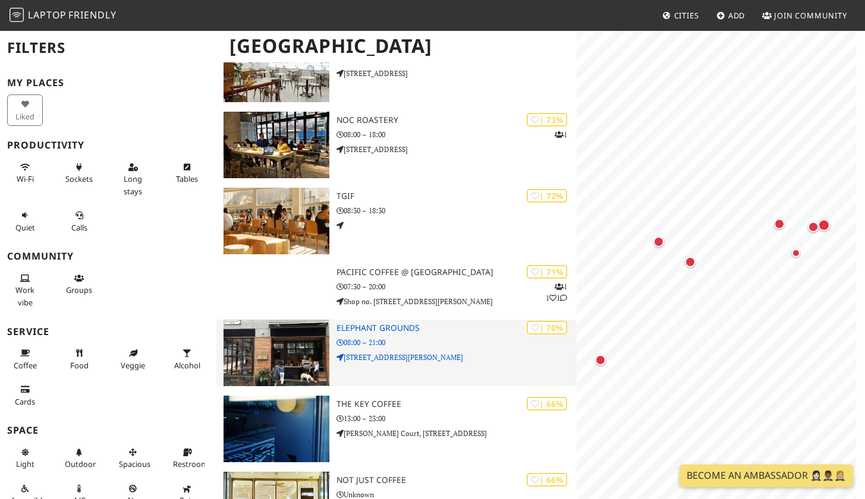 Image resolution: width=865 pixels, height=499 pixels. What do you see at coordinates (25, 402) in the screenshot?
I see `span: Credit cards` at bounding box center [25, 402].